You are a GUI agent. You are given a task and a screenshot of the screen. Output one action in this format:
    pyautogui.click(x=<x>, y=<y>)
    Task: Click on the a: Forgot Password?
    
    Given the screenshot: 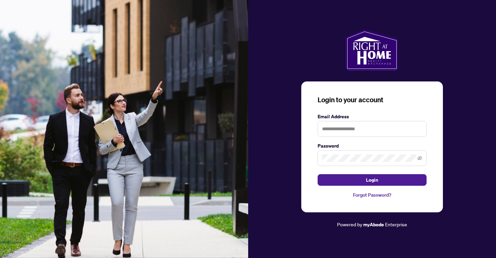 What is the action you would take?
    pyautogui.click(x=372, y=195)
    